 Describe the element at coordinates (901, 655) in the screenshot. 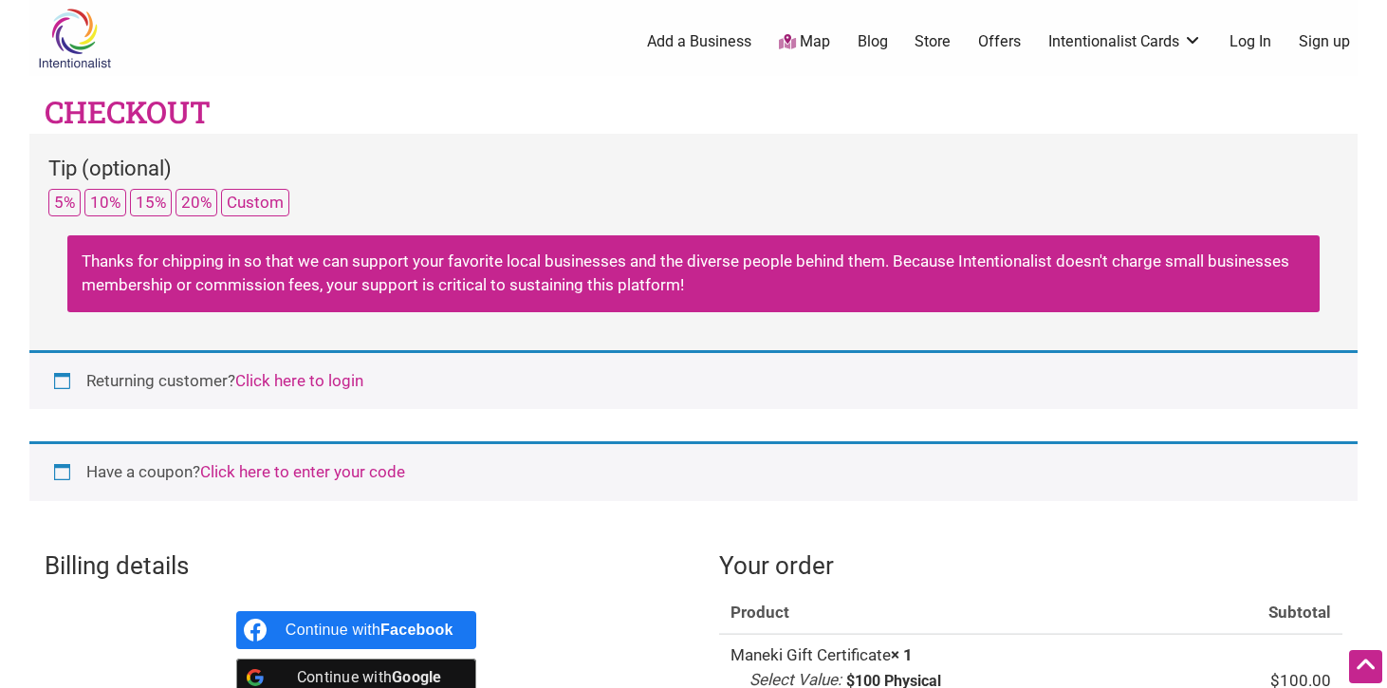

I see `strong: × 1` at that location.